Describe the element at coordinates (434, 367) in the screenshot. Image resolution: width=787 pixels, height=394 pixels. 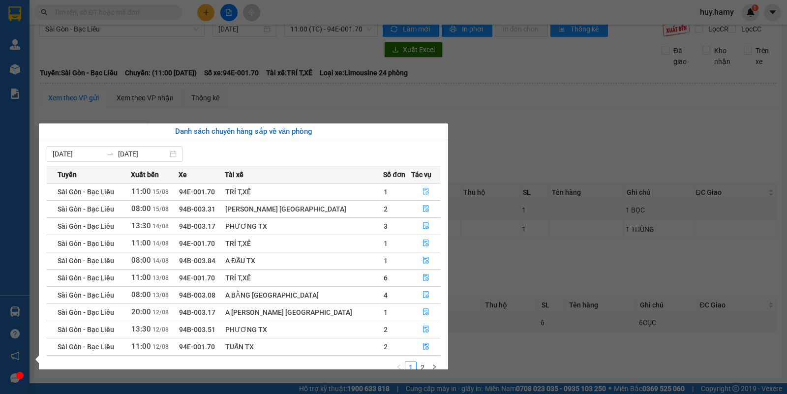
I see `button: right` at that location.